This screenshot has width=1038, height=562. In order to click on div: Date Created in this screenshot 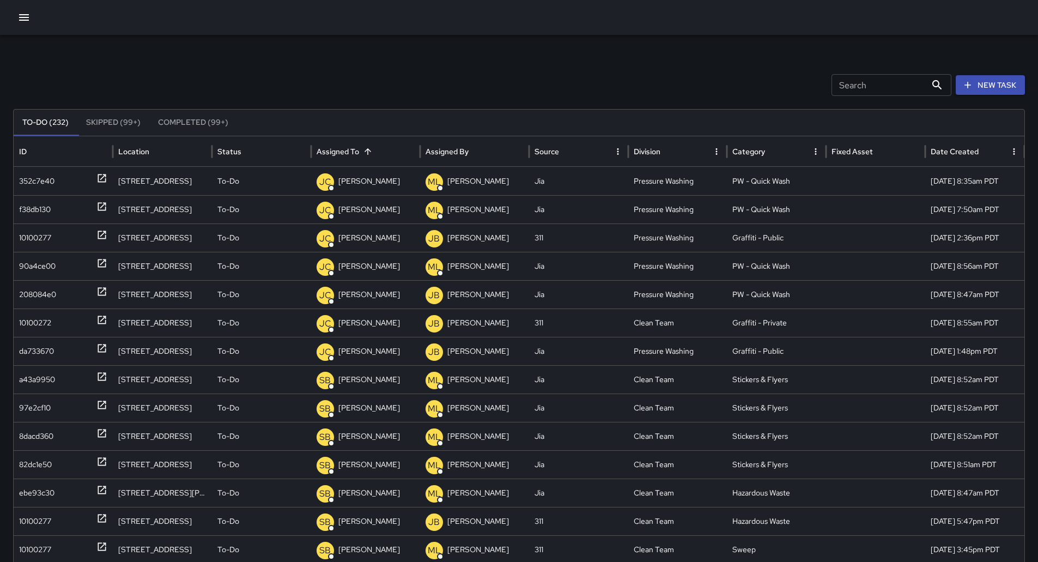, I will do `click(955, 152)`.